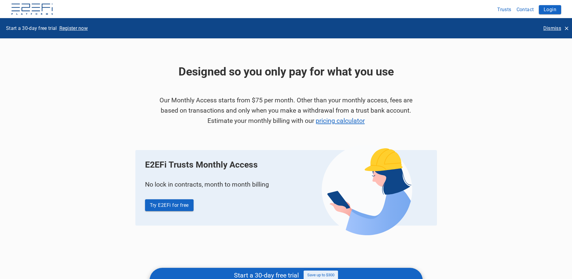 Image resolution: width=572 pixels, height=279 pixels. Describe the element at coordinates (74, 28) in the screenshot. I see `button: Register now` at that location.